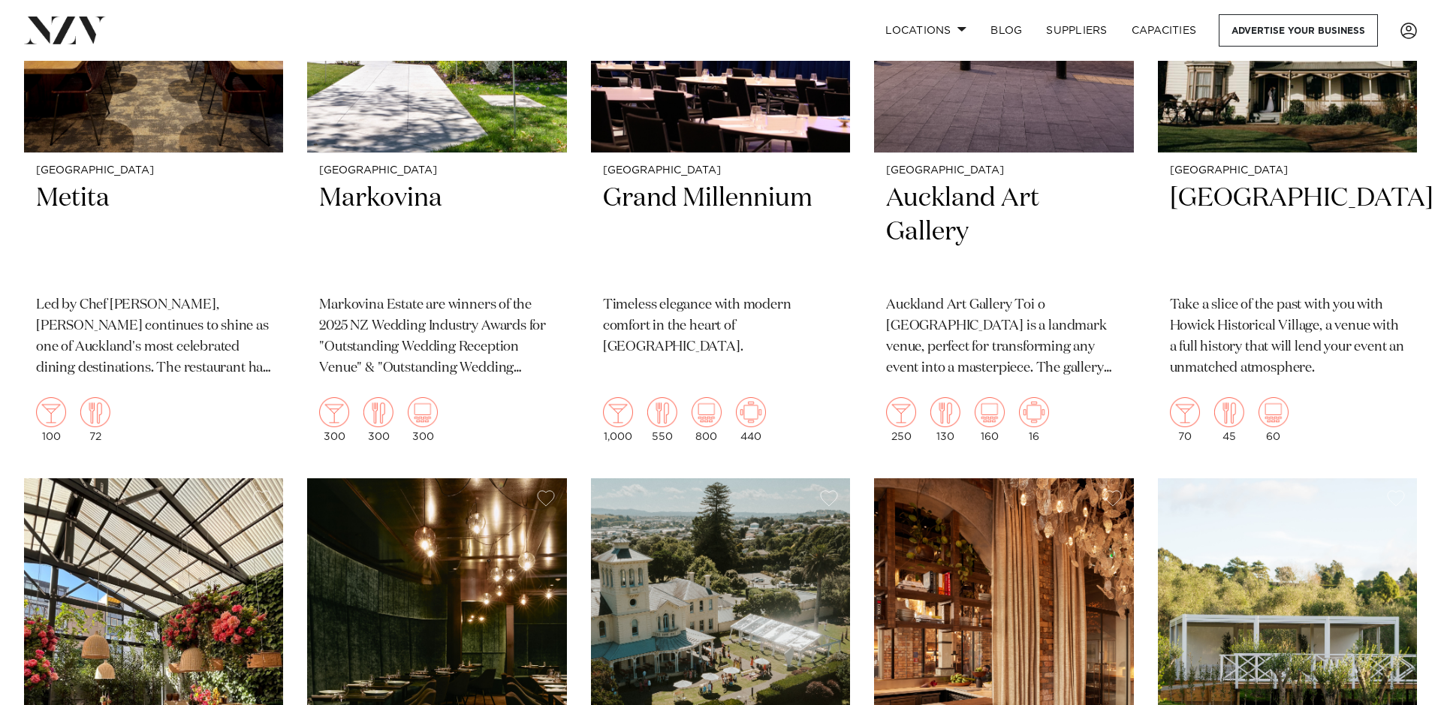 The height and width of the screenshot is (705, 1441). I want to click on div: 60, so click(1273, 420).